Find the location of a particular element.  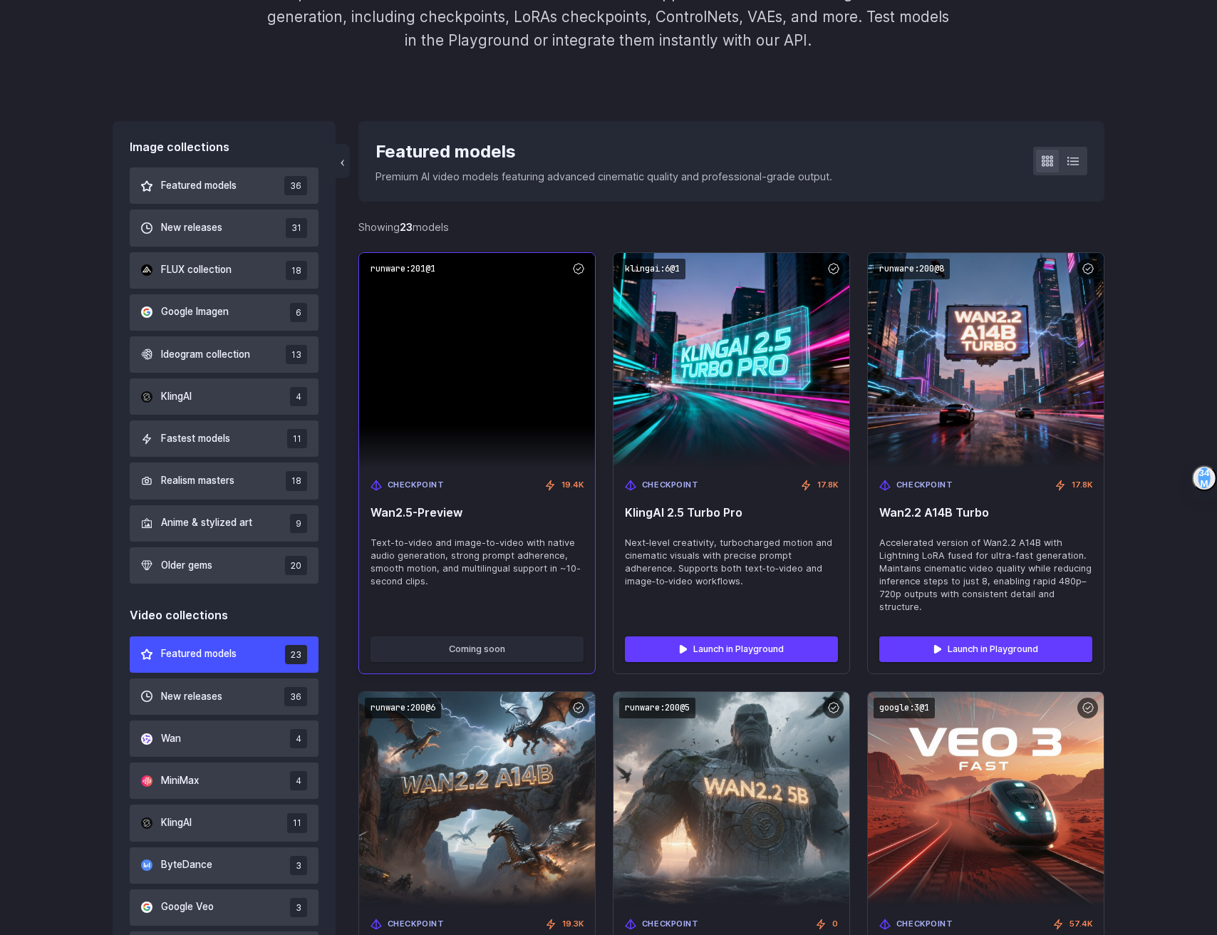

div: Image collections is located at coordinates (224, 147).